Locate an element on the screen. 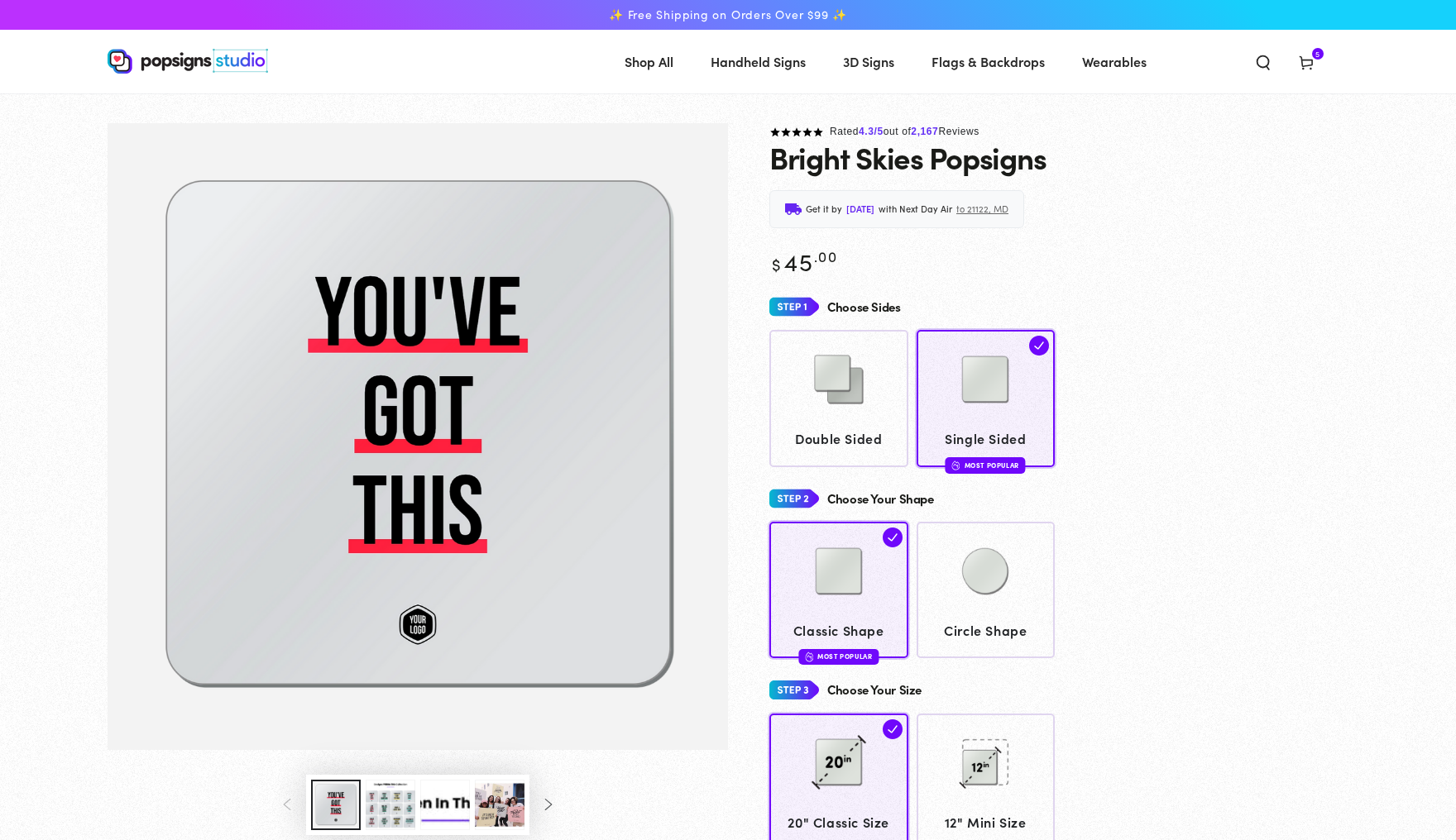 The width and height of the screenshot is (1456, 840). h4: Choose Sides is located at coordinates (864, 307).